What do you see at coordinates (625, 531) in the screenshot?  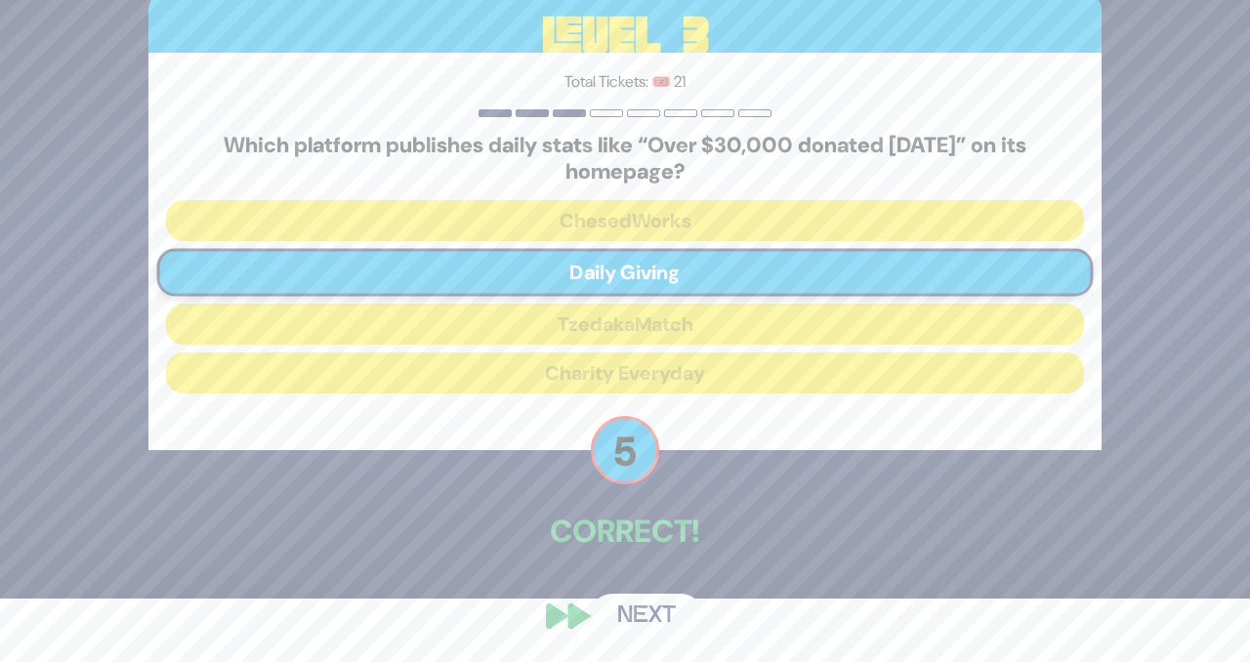 I see `p: Correct!` at bounding box center [625, 531].